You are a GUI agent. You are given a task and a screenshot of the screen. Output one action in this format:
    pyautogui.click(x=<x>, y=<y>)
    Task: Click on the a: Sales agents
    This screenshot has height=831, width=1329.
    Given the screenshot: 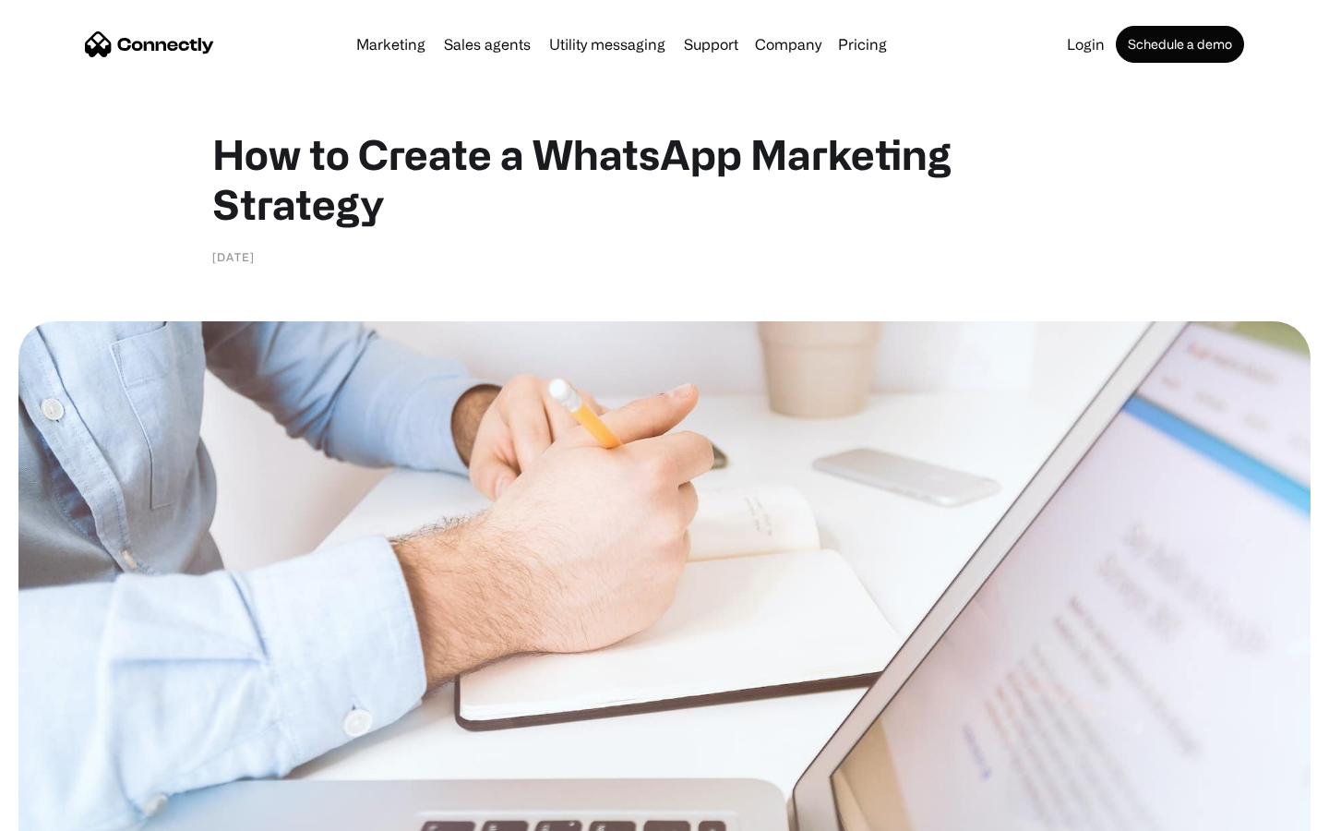 What is the action you would take?
    pyautogui.click(x=487, y=44)
    